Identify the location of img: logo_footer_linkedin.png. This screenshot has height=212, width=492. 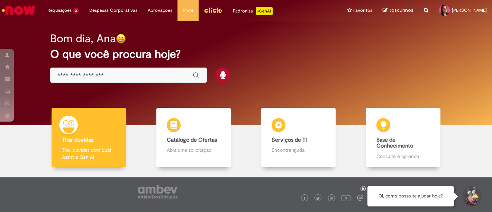
(331, 198).